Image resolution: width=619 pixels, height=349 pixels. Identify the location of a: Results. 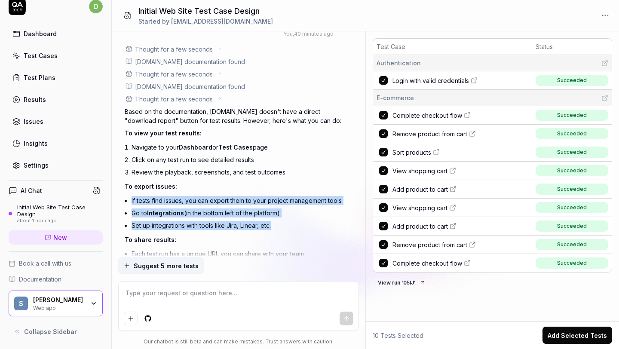
(55, 99).